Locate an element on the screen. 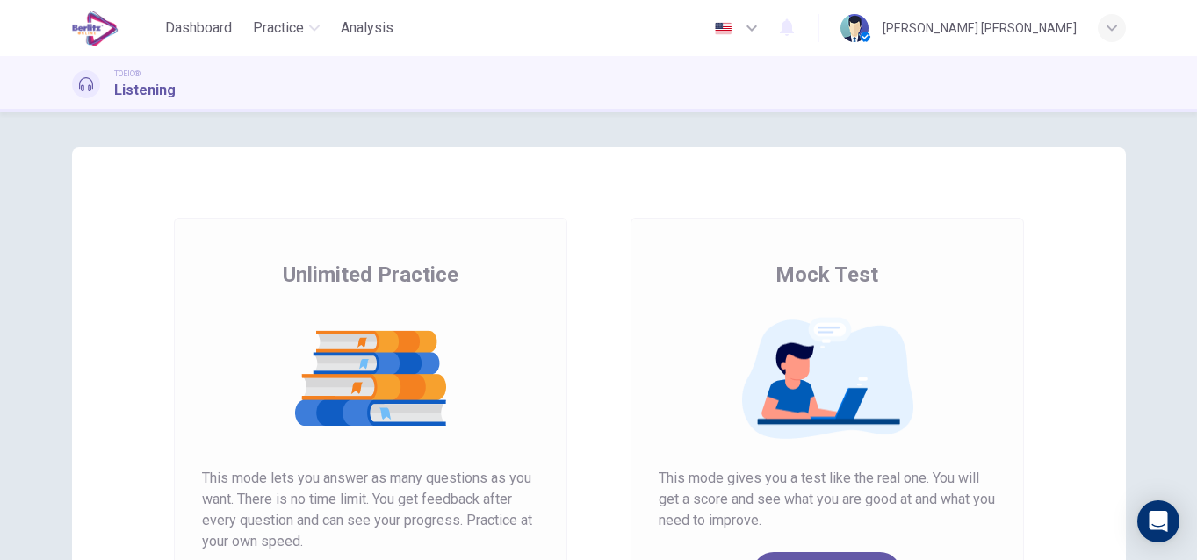 This screenshot has height=560, width=1197. img: en is located at coordinates (723, 28).